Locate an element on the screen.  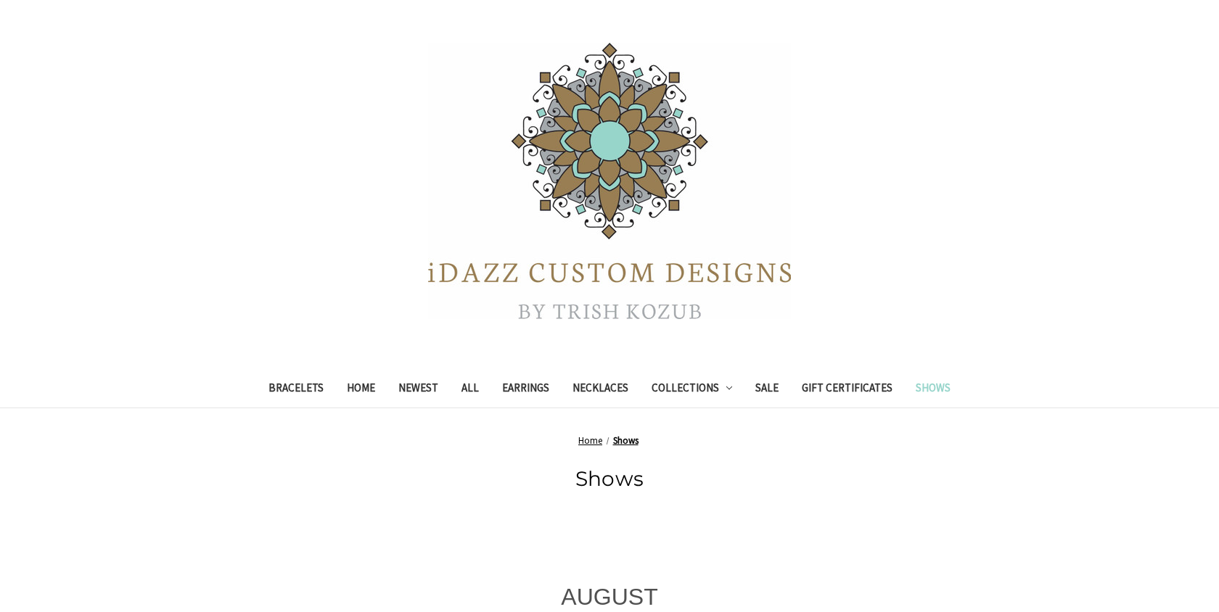
a: Newest is located at coordinates (418, 390).